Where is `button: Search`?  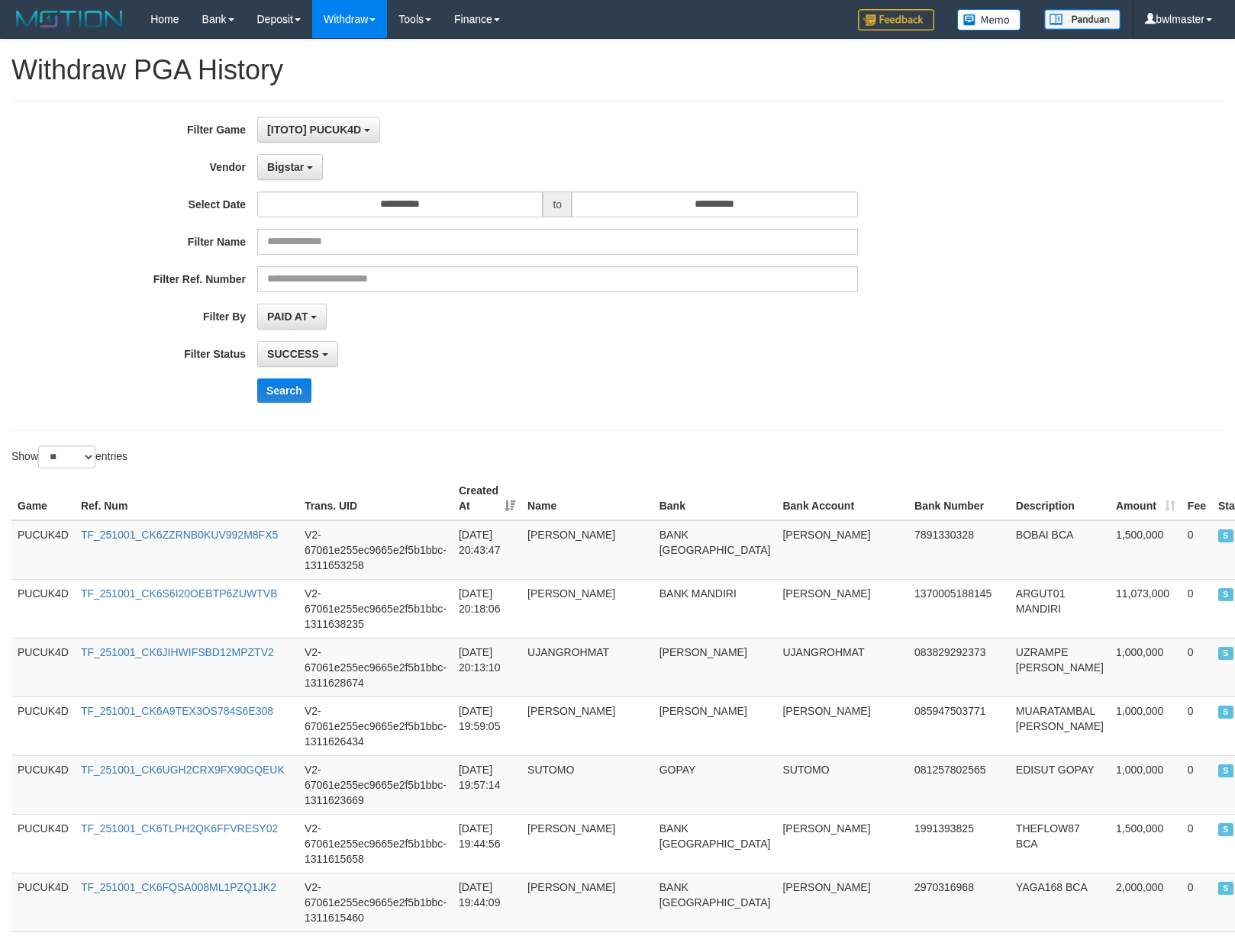
button: Search is located at coordinates (284, 391).